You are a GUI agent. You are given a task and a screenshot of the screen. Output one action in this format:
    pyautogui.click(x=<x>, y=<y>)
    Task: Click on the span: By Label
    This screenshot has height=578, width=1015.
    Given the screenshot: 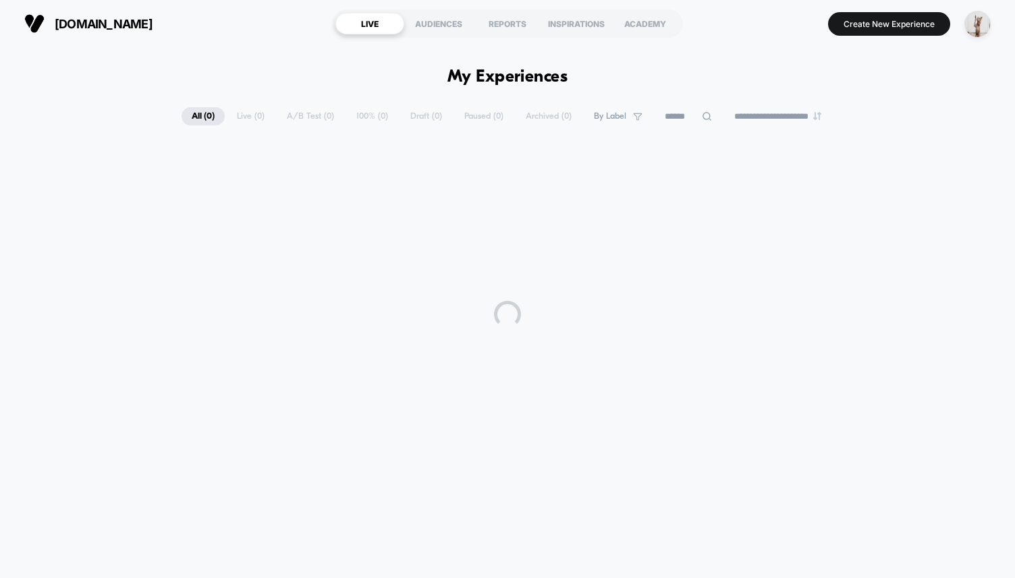 What is the action you would take?
    pyautogui.click(x=610, y=116)
    